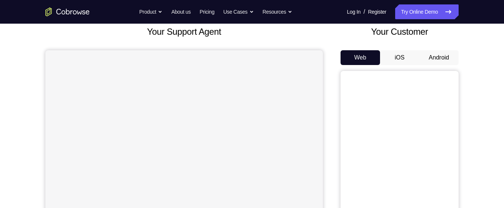 The height and width of the screenshot is (208, 504). I want to click on a: Try Online Demo, so click(427, 12).